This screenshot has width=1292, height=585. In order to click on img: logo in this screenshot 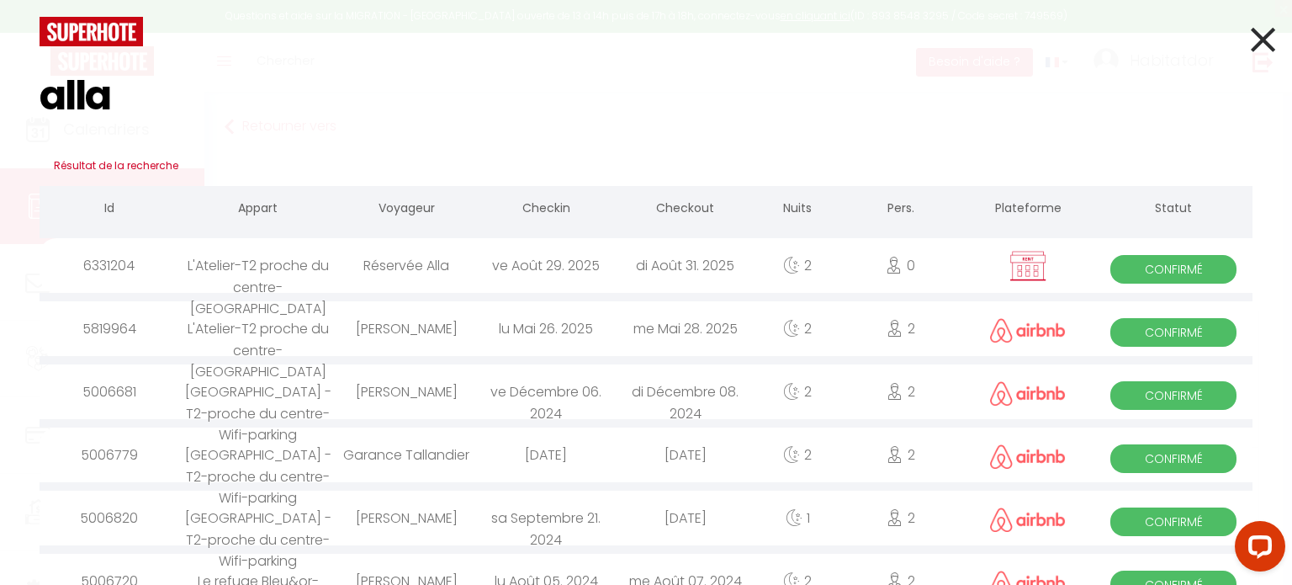, I will do `click(91, 31)`.